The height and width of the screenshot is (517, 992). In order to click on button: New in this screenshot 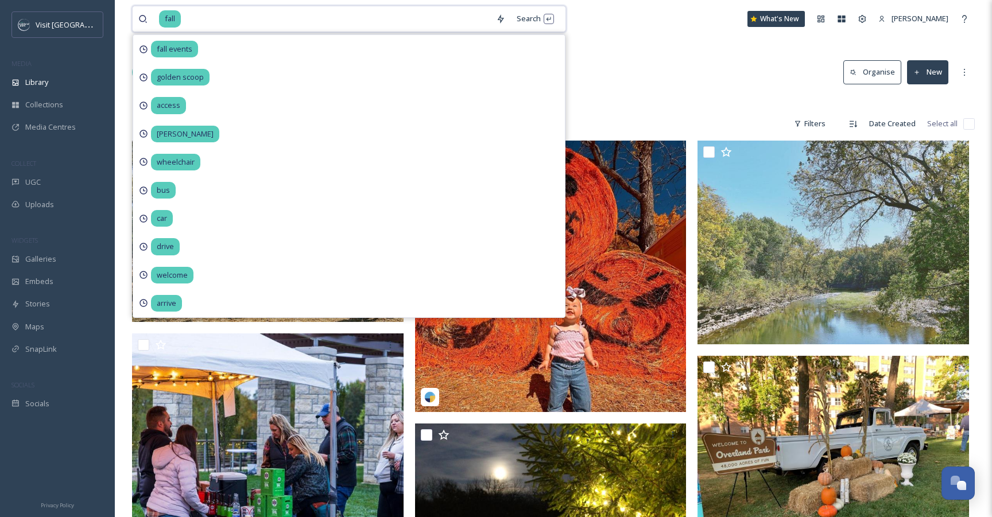, I will do `click(928, 72)`.